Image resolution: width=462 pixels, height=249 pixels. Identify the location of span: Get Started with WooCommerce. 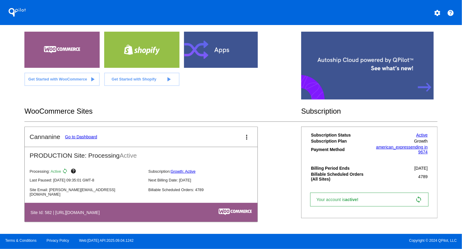
(57, 79).